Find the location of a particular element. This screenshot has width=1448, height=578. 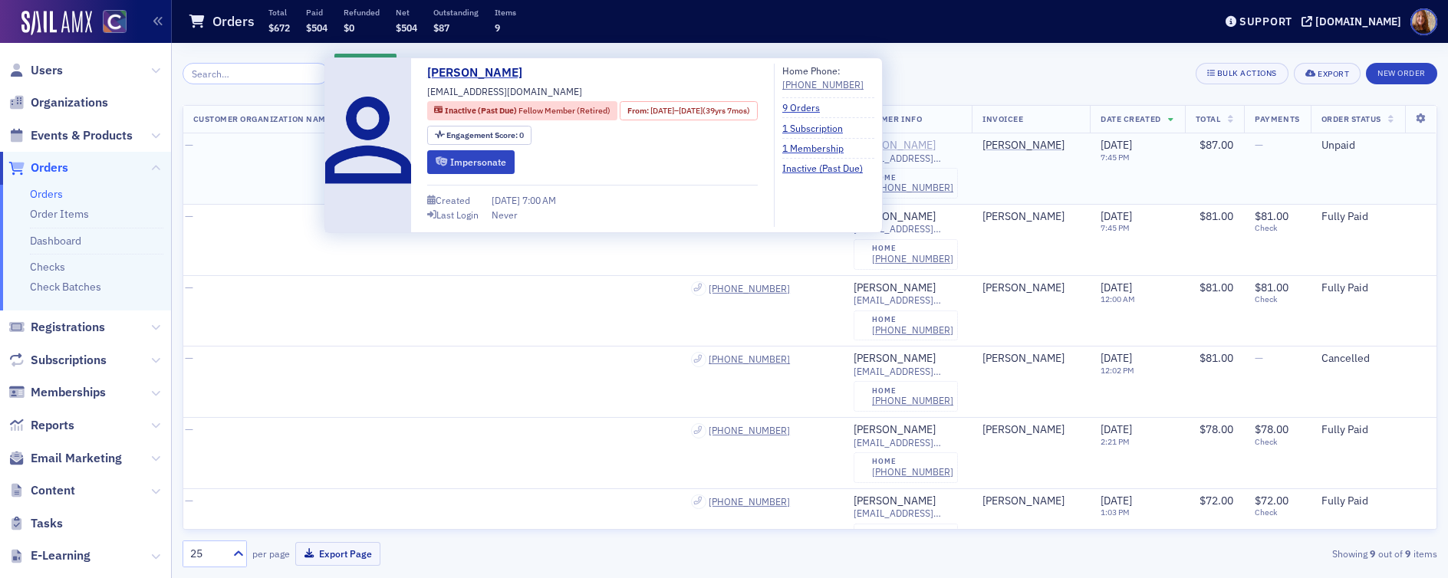

a: 1 Membership is located at coordinates (818, 148).